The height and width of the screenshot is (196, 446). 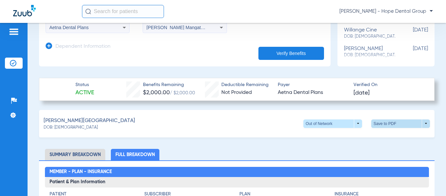 I want to click on div: willange cine, so click(x=369, y=33).